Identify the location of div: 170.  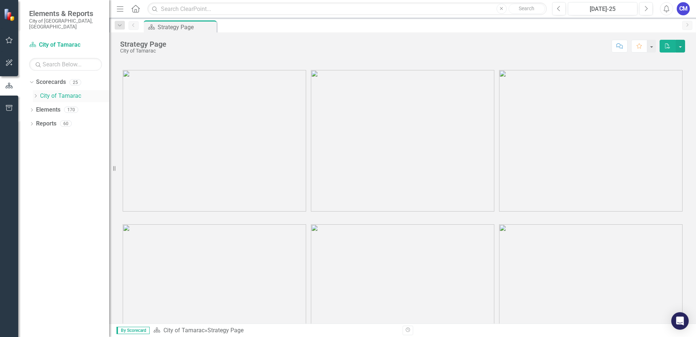
(71, 110).